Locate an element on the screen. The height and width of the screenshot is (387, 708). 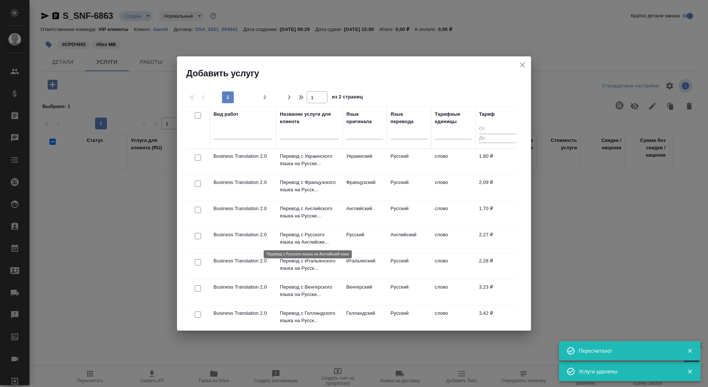
div: Язык перевода is located at coordinates (409, 118).